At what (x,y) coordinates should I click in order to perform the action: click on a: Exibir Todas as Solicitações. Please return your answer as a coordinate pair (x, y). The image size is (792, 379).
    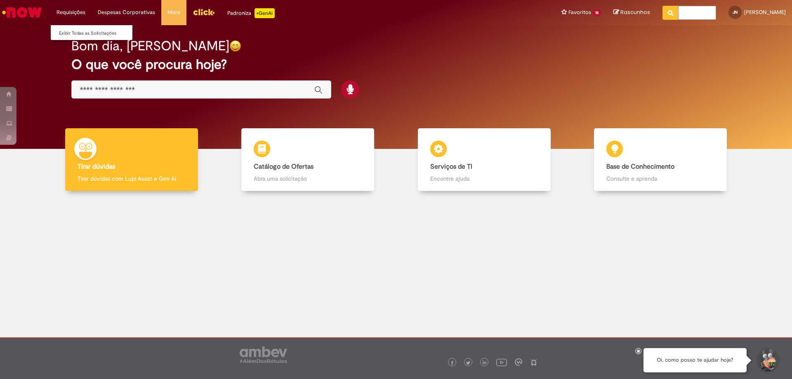
    Looking at the image, I should click on (96, 33).